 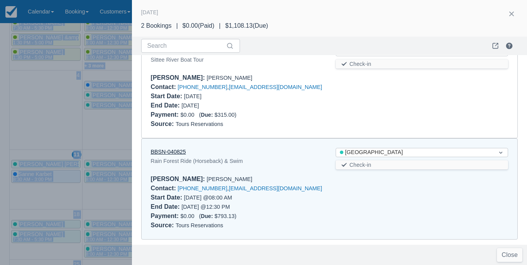 What do you see at coordinates (246, 26) in the screenshot?
I see `div: $1,108.13 ( Due )` at bounding box center [246, 26].